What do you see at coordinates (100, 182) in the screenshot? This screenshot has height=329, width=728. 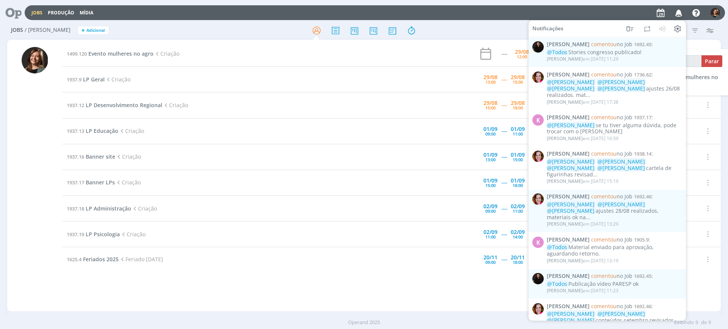 I see `span: Banner LPs` at bounding box center [100, 182].